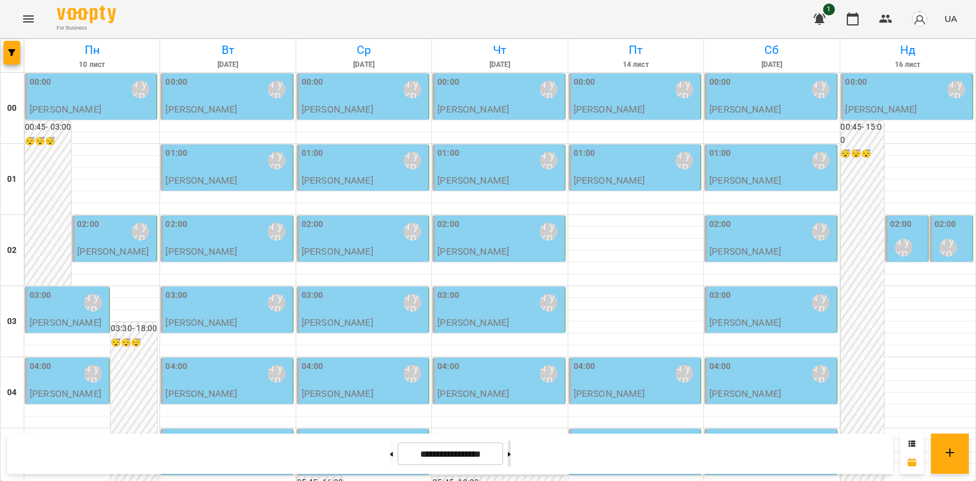 The image size is (976, 481). Describe the element at coordinates (86, 28) in the screenshot. I see `span: For Business` at that location.